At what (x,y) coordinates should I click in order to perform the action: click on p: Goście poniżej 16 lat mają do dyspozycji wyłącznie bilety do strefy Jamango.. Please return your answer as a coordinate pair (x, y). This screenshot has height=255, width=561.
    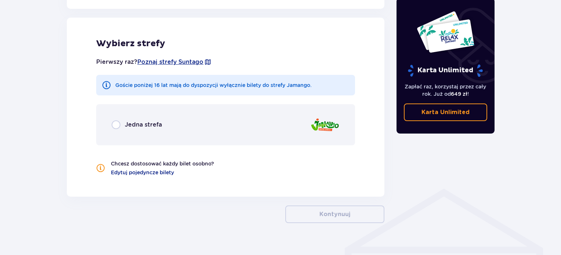
    Looking at the image, I should click on (213, 85).